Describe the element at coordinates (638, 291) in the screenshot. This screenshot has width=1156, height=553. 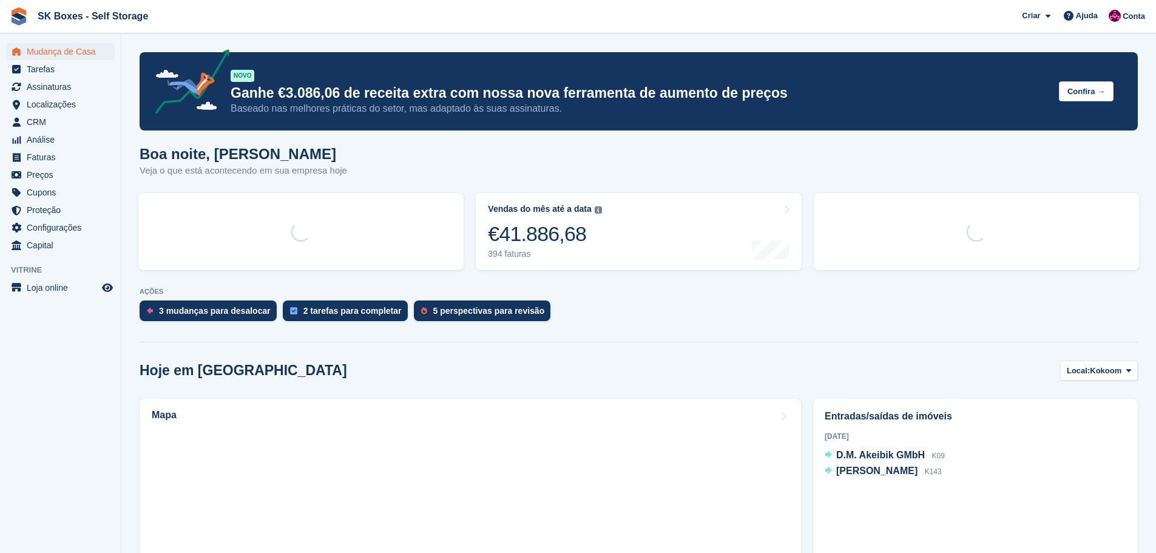
I see `p: AÇÕES` at that location.